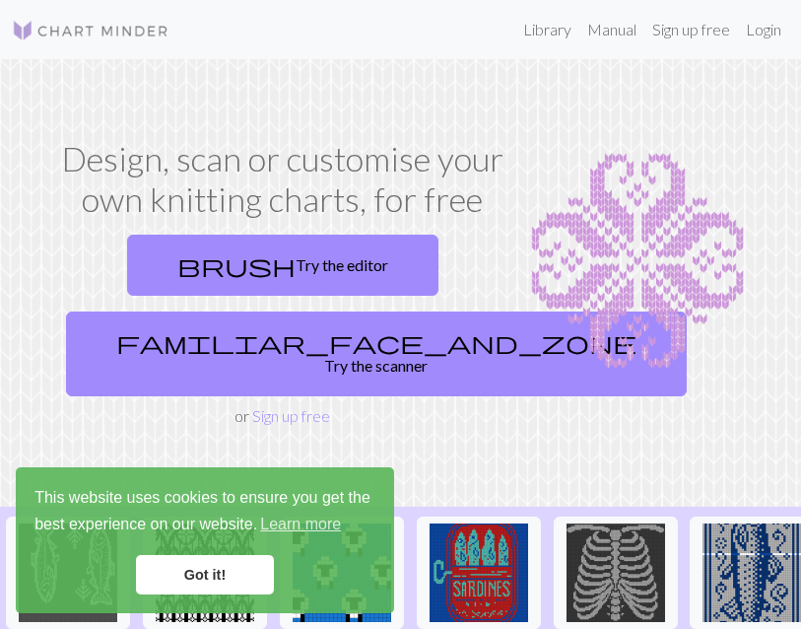 The height and width of the screenshot is (629, 801). Describe the element at coordinates (547, 30) in the screenshot. I see `a: Library` at that location.